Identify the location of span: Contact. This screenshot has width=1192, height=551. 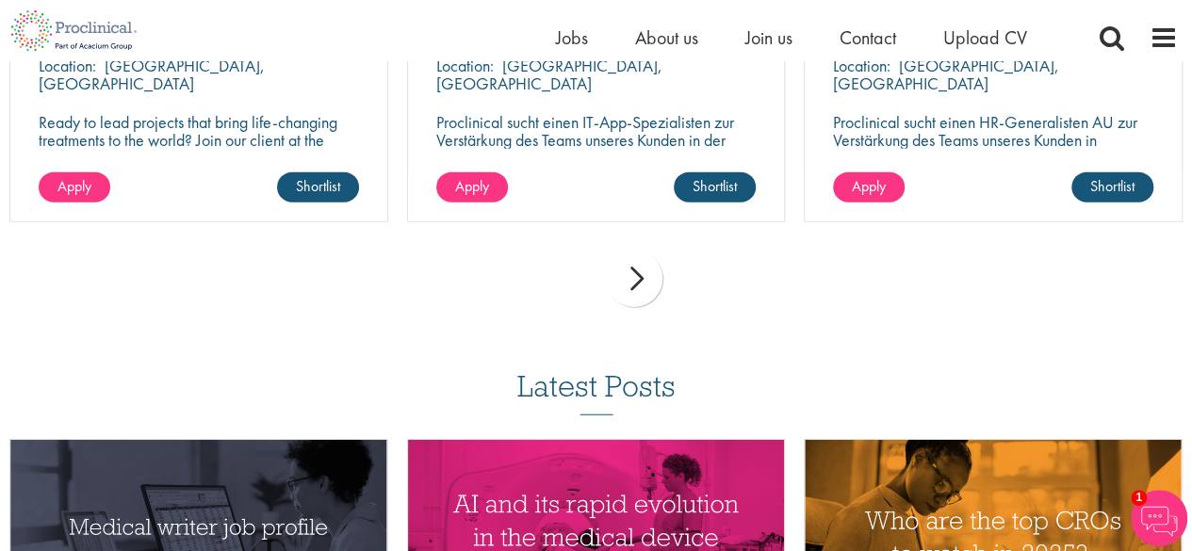
(868, 38).